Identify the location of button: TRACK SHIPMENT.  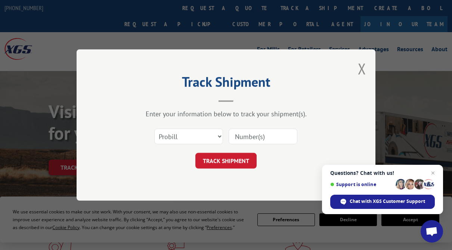
(226, 161).